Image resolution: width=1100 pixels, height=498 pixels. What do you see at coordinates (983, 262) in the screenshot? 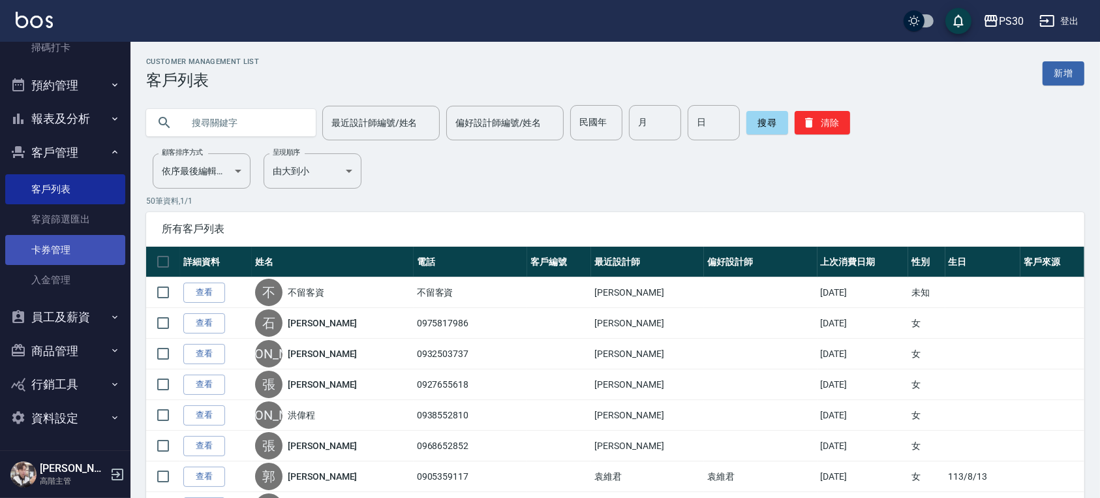
I see `th: 生日` at bounding box center [983, 262].